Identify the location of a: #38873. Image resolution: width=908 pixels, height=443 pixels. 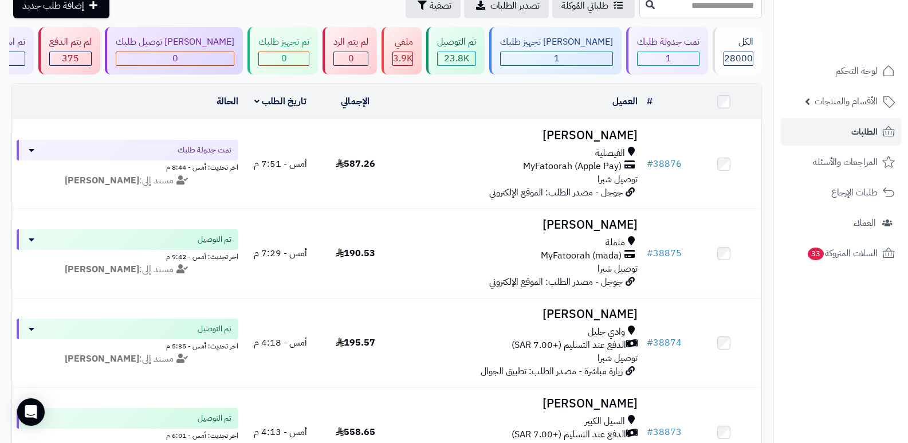
(664, 432).